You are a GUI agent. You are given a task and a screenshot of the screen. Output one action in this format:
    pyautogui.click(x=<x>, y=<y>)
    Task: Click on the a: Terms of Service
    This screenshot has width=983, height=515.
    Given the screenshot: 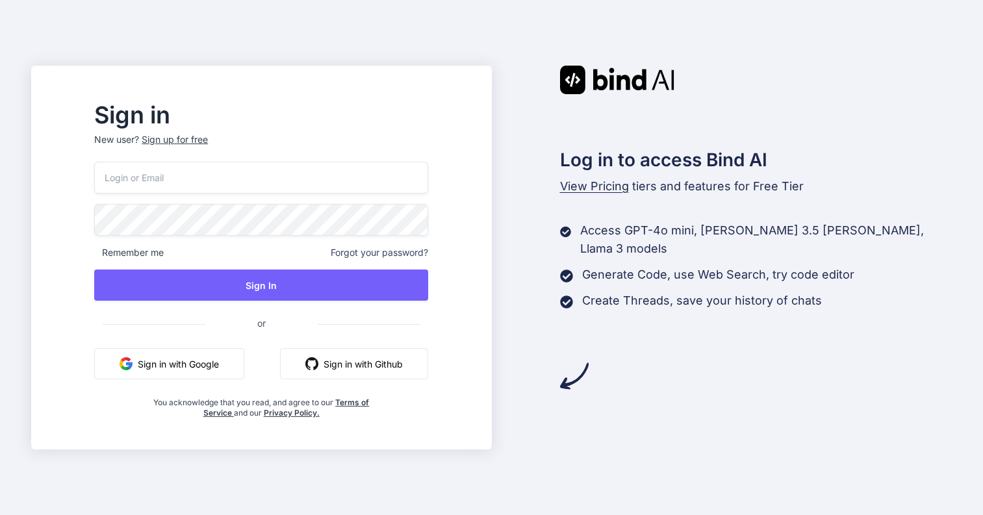 What is the action you would take?
    pyautogui.click(x=287, y=407)
    